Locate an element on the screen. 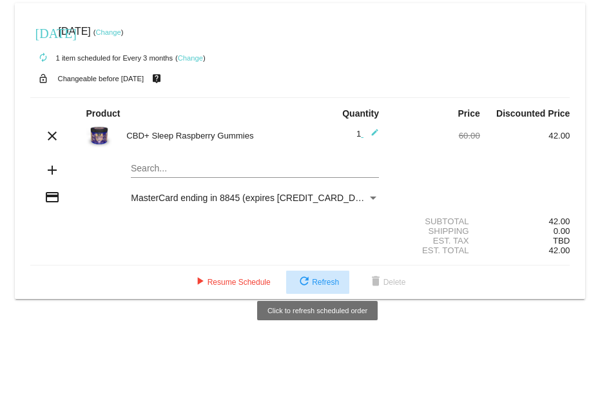  img: JustCBD_CBD_SLEEP_RaspBerries_16oz_650X650-Render.jpg is located at coordinates (99, 135).